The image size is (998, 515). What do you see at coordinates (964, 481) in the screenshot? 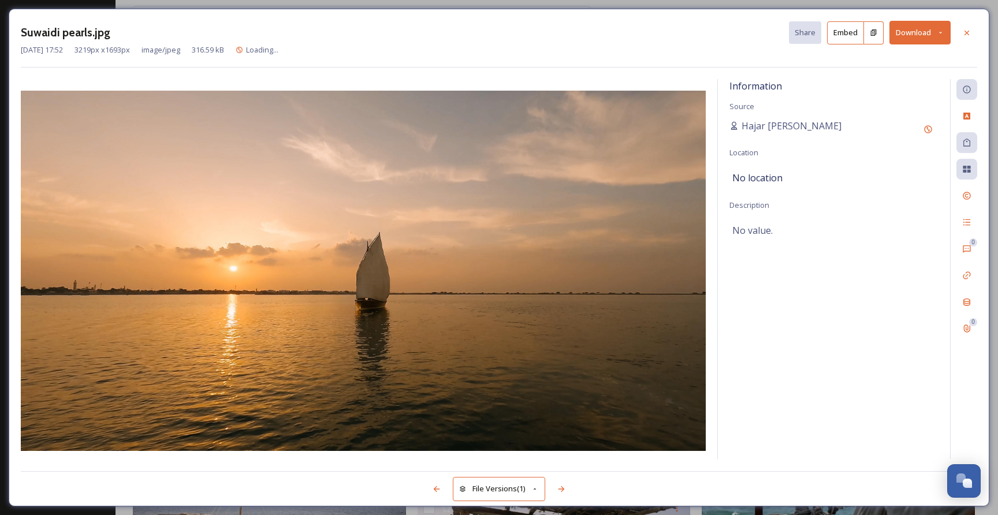
I see `button: Open Chat` at bounding box center [964, 481].